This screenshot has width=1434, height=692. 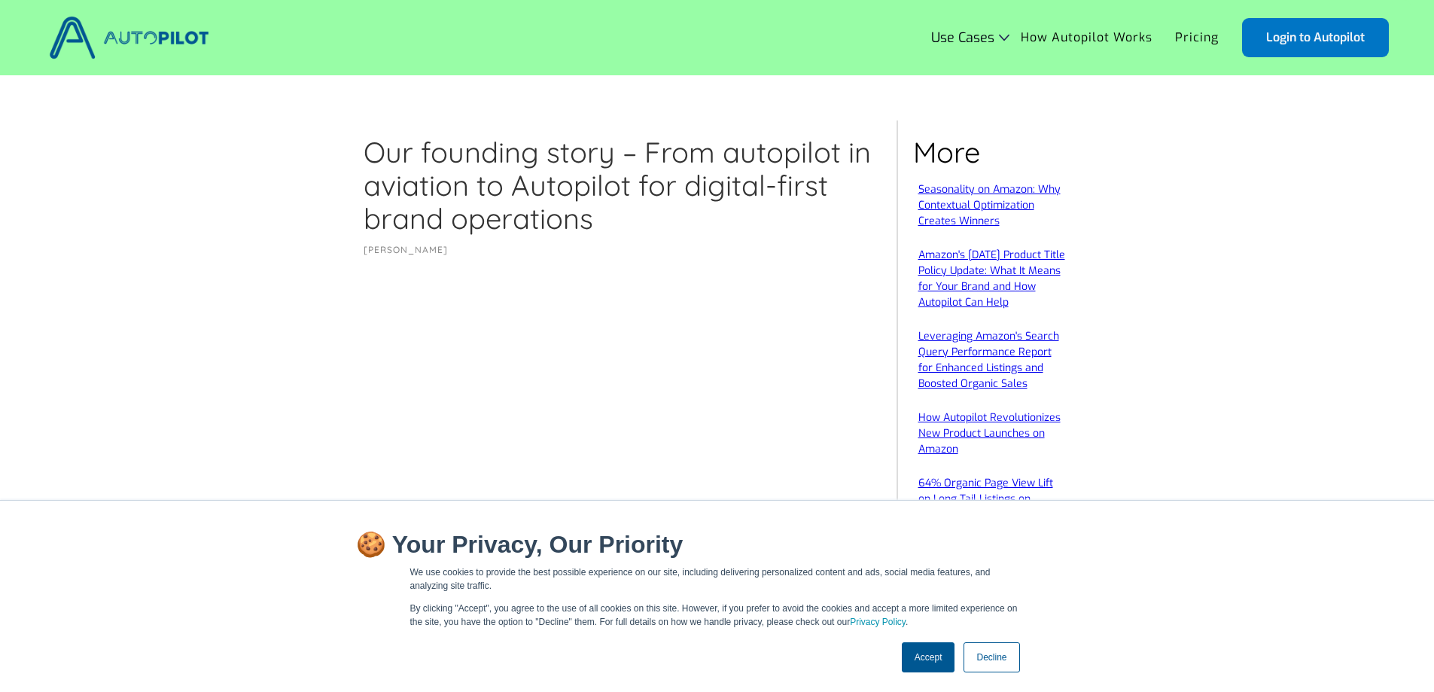 What do you see at coordinates (928, 657) in the screenshot?
I see `a: Accept` at bounding box center [928, 657].